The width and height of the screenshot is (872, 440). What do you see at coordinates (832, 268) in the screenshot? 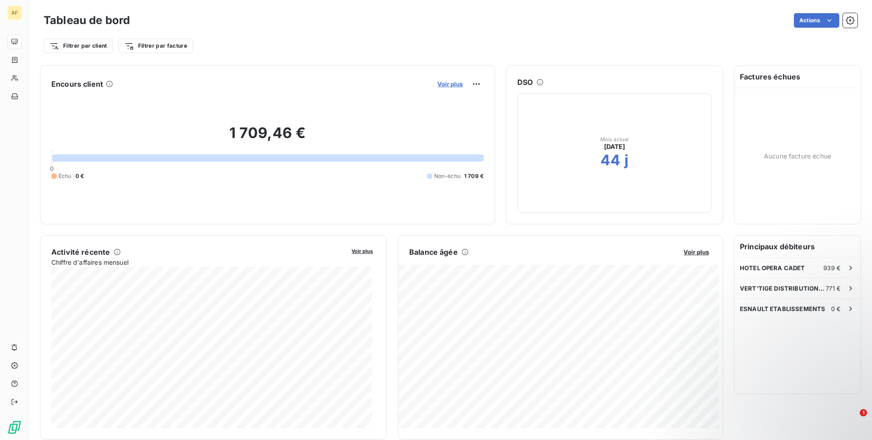
I see `span: 939 €` at bounding box center [832, 268].